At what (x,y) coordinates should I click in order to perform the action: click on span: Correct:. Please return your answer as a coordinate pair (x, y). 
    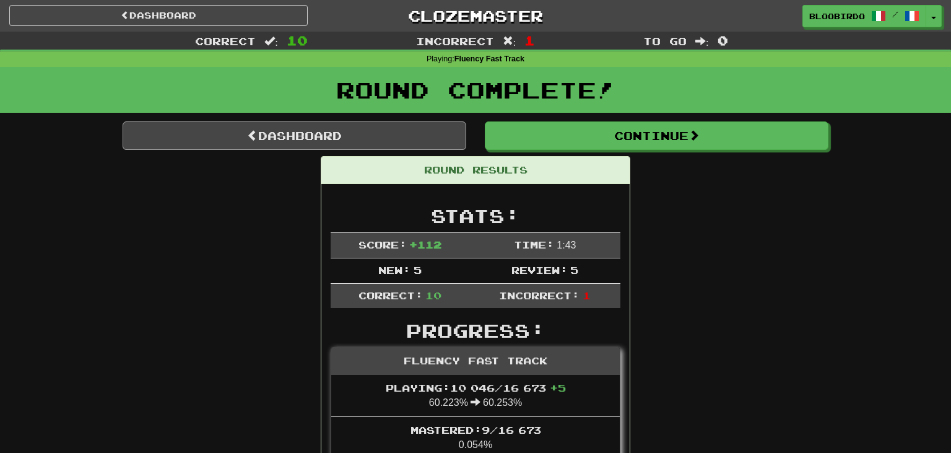
    Looking at the image, I should click on (391, 295).